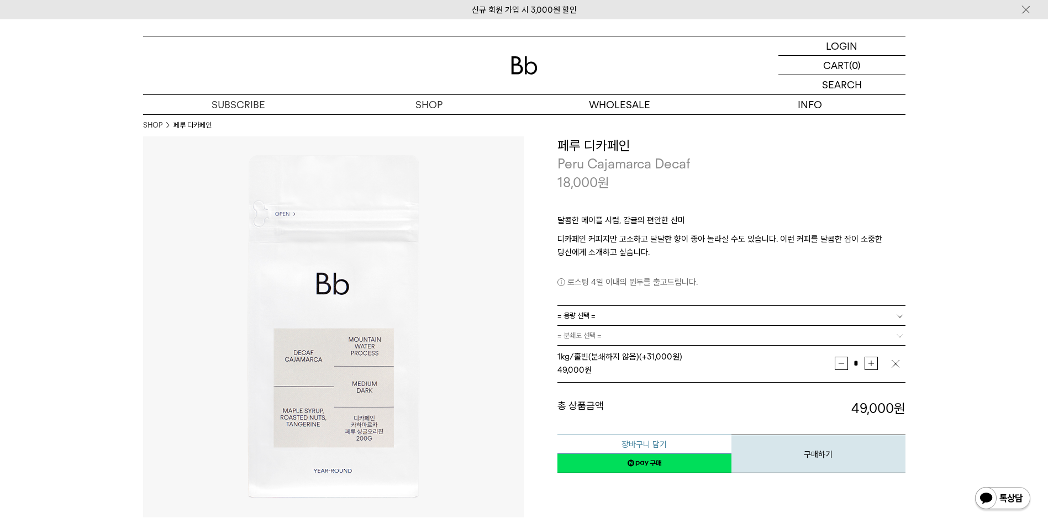 The width and height of the screenshot is (1048, 529). Describe the element at coordinates (731, 282) in the screenshot. I see `p: 로스팅 4일 이내의 원두를 출고드립니다.` at that location.